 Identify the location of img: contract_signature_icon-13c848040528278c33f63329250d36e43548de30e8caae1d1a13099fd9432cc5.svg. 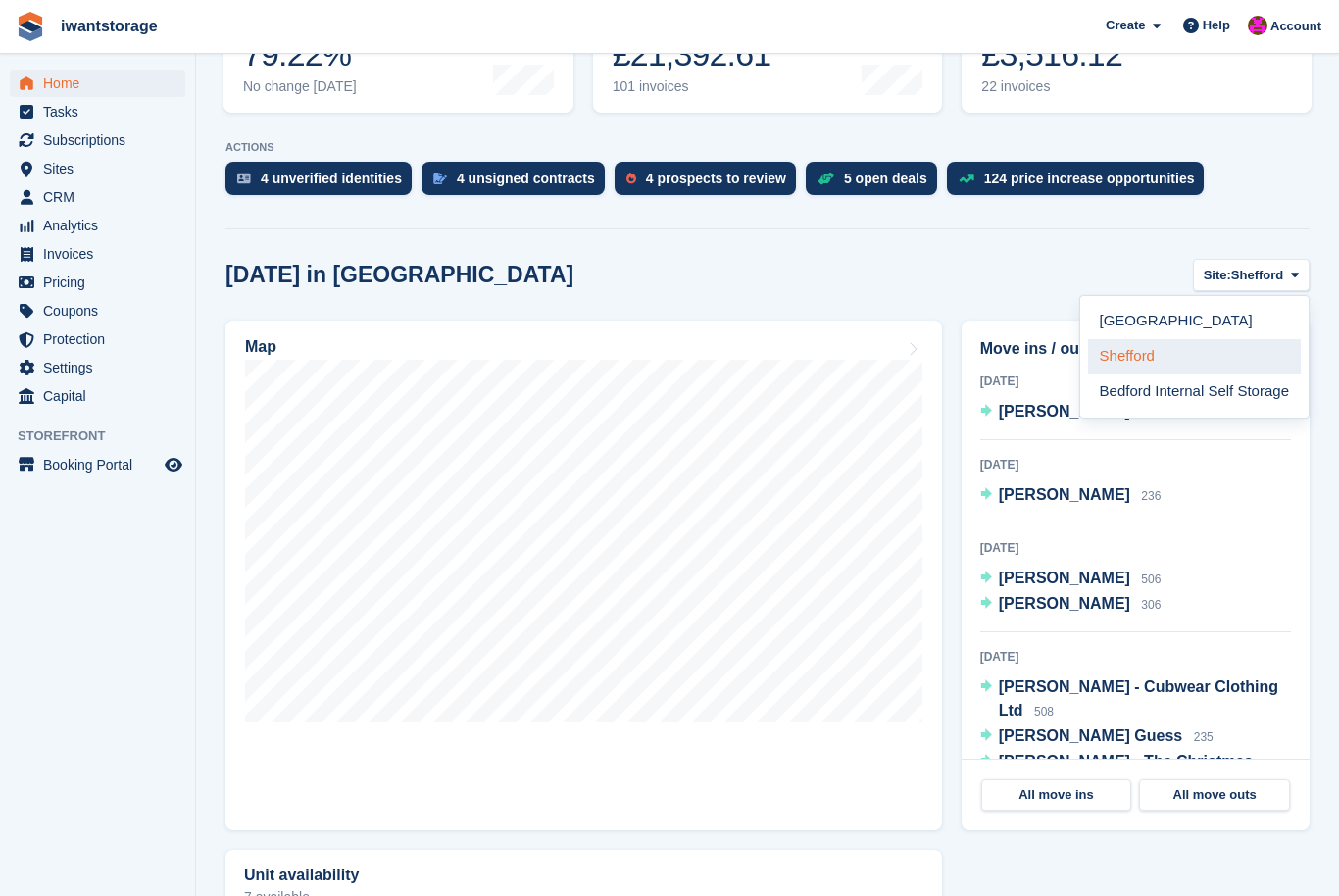
(440, 178).